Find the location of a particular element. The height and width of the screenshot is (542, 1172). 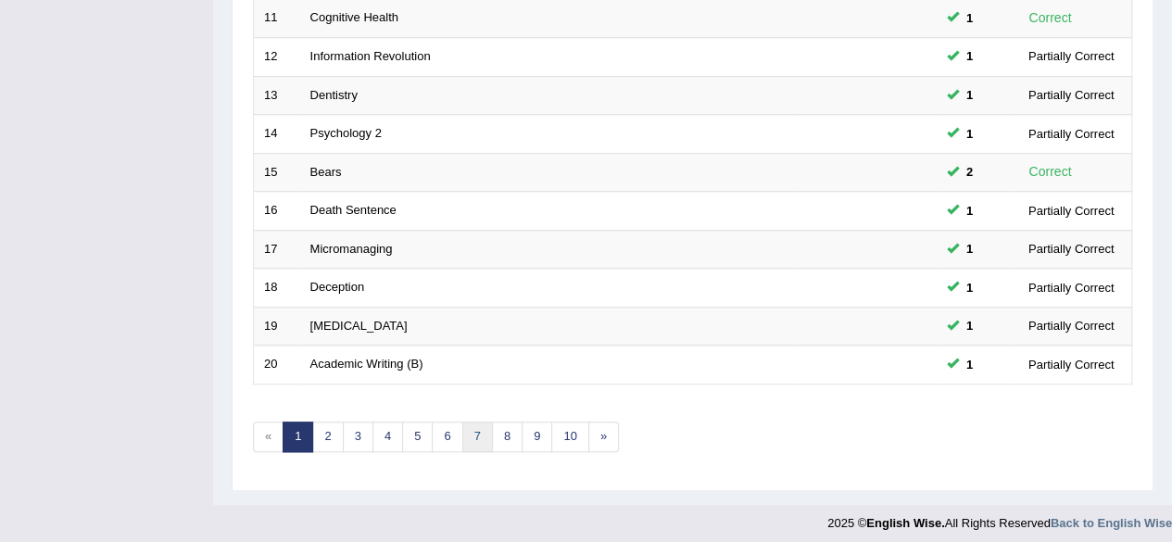

td: 14 is located at coordinates (277, 134).